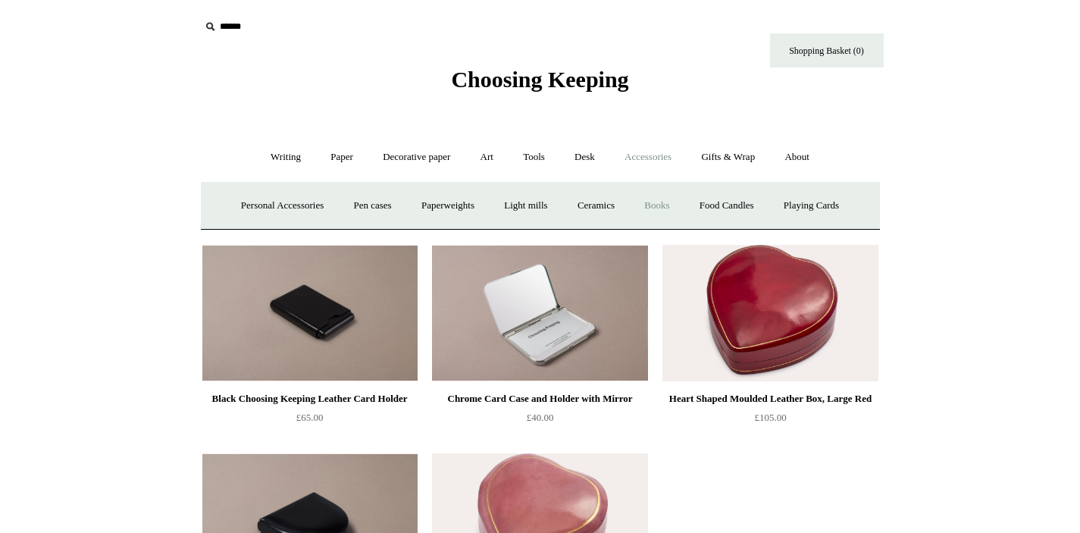 This screenshot has height=533, width=1080. What do you see at coordinates (539, 79) in the screenshot?
I see `span: Choosing Keeping` at bounding box center [539, 79].